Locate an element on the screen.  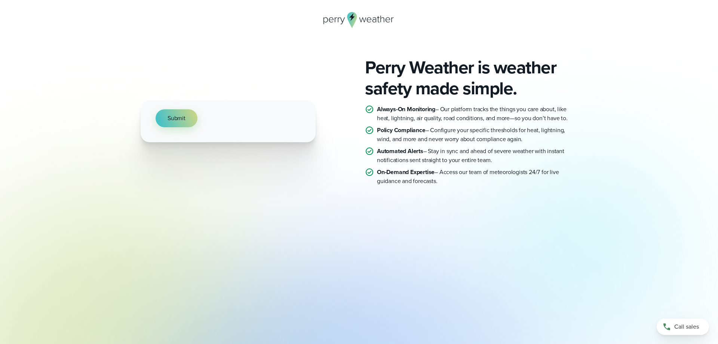
p: – Configure your specific thresholds for heat, lightning, wind, and more and never worry about co... is located at coordinates (477, 135).